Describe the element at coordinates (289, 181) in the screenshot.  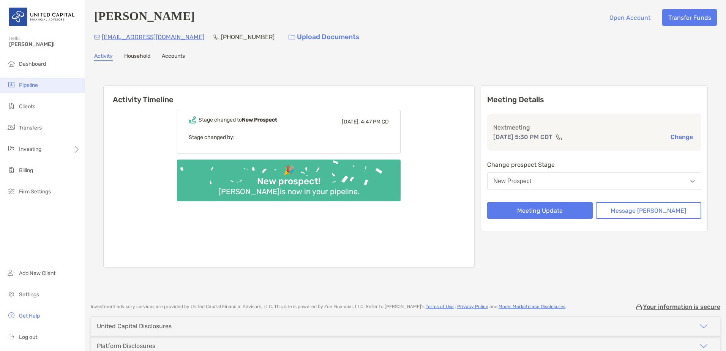
I see `div: New prospect!` at that location.